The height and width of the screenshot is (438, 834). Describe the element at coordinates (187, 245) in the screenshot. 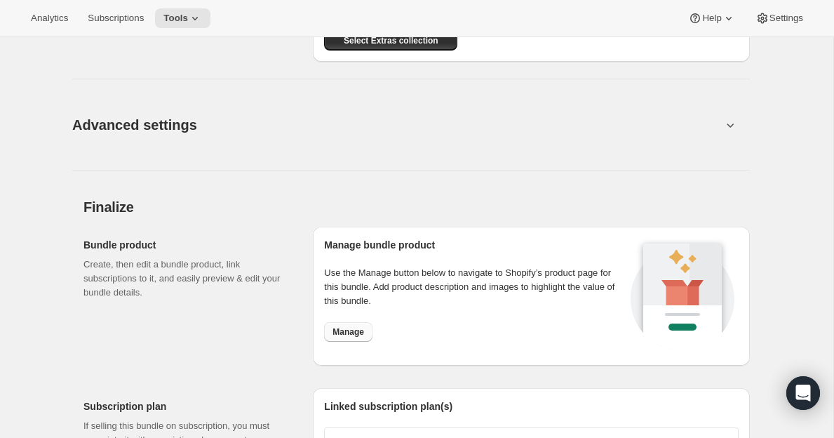

I see `h2: Bundle product` at that location.